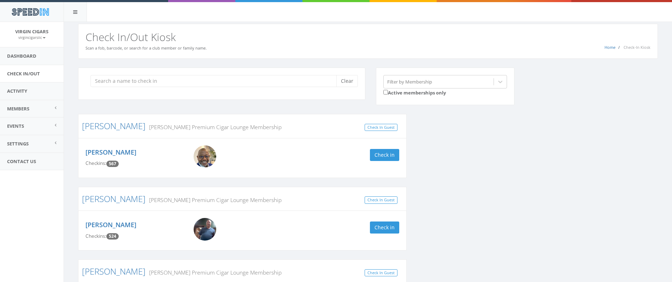 This screenshot has height=282, width=672. I want to click on input: Search a name to check in, so click(216, 81).